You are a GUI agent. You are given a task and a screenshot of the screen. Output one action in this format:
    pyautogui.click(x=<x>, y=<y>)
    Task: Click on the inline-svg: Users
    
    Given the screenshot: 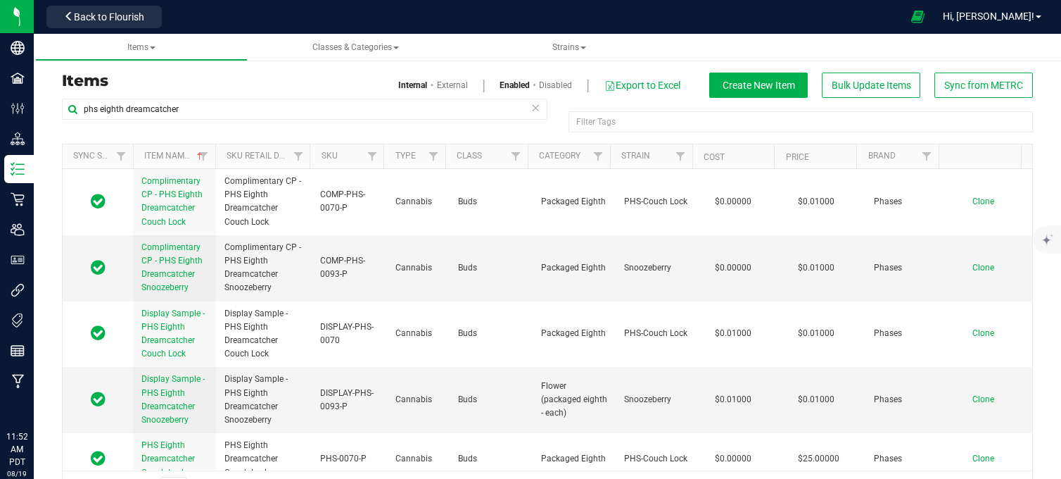 What is the action you would take?
    pyautogui.click(x=18, y=229)
    